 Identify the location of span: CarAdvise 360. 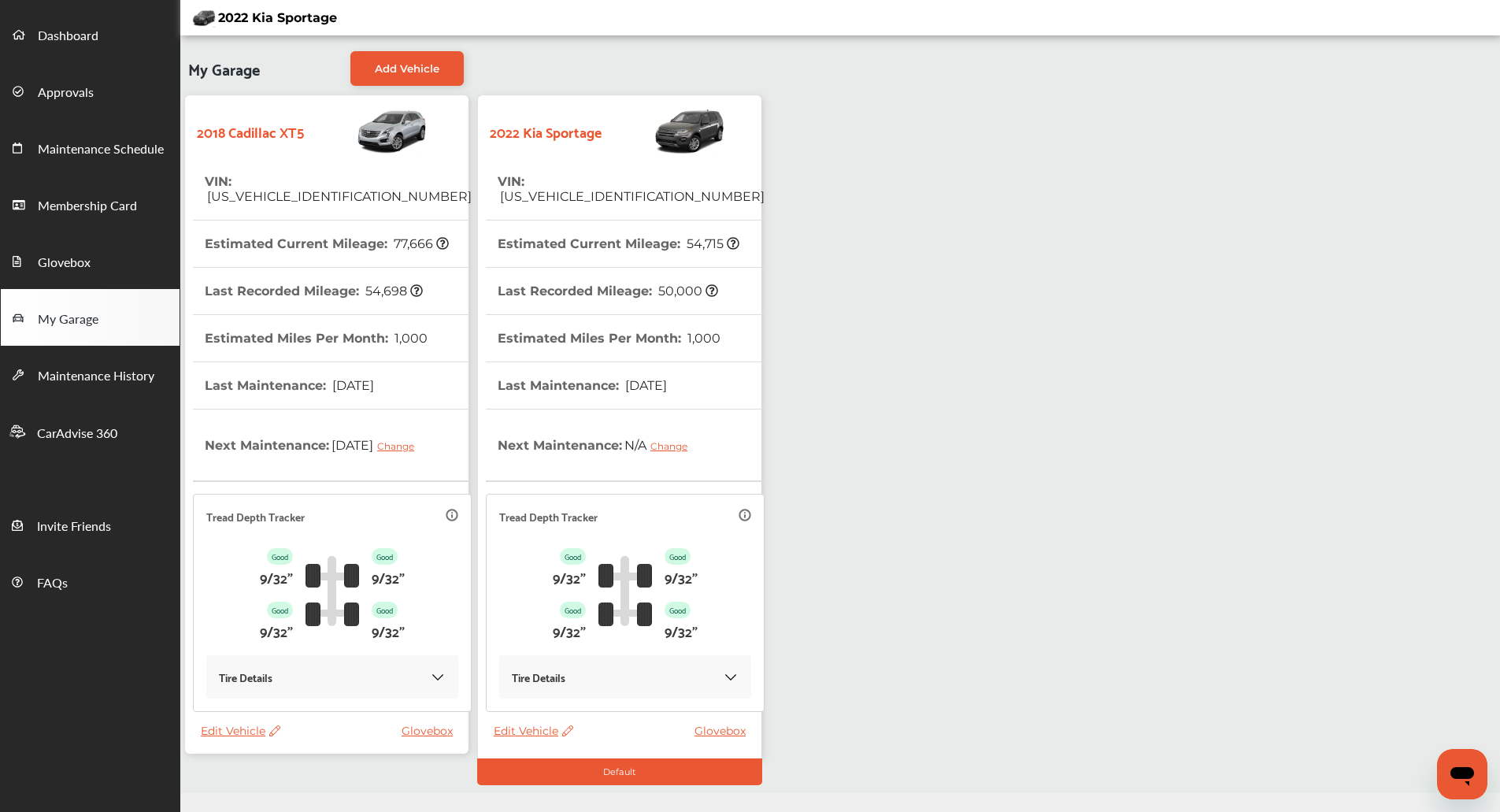
(77, 433).